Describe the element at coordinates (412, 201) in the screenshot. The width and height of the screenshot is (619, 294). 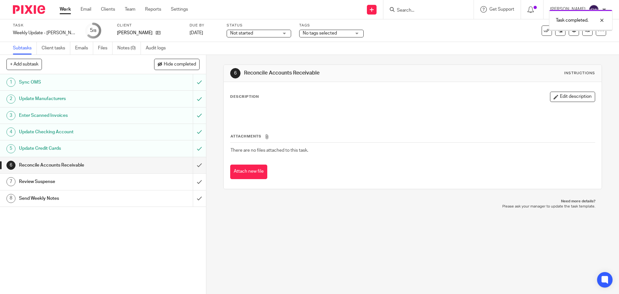
I see `p: Need more details?` at that location.